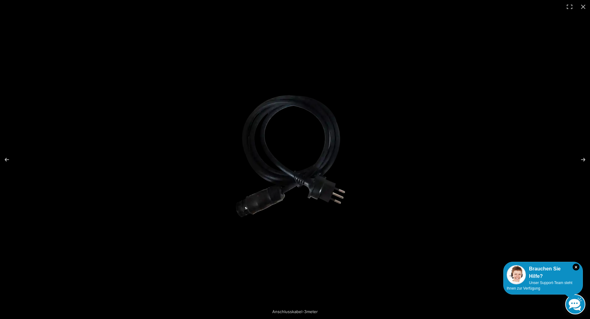  I want to click on div: Anschlusskabel-3meter, so click(295, 312).